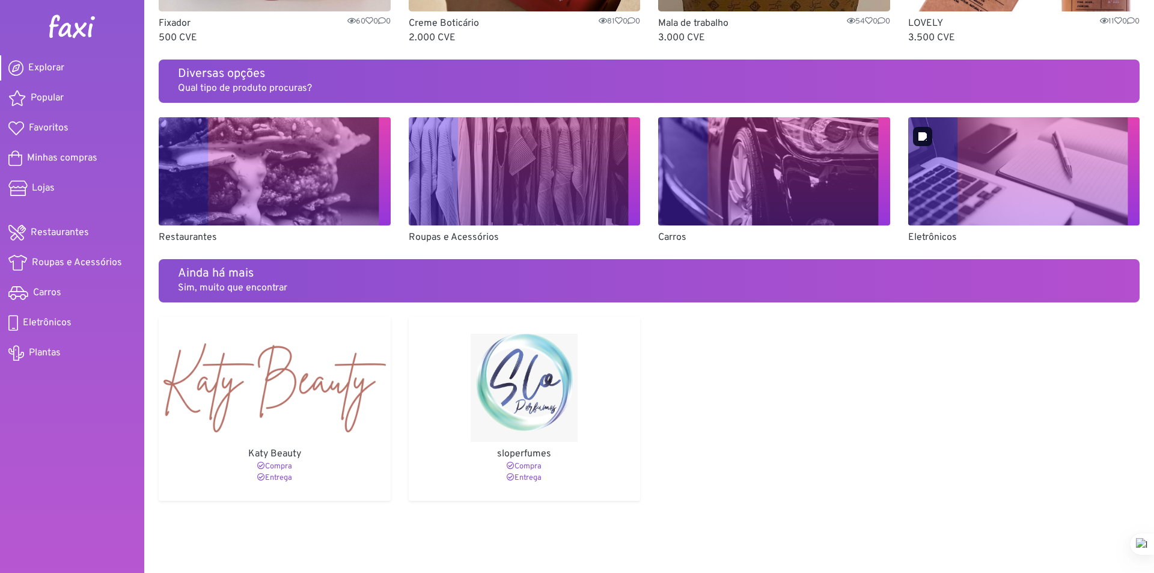  Describe the element at coordinates (275, 181) in the screenshot. I see `a: Restaurantes Restaurantes` at that location.